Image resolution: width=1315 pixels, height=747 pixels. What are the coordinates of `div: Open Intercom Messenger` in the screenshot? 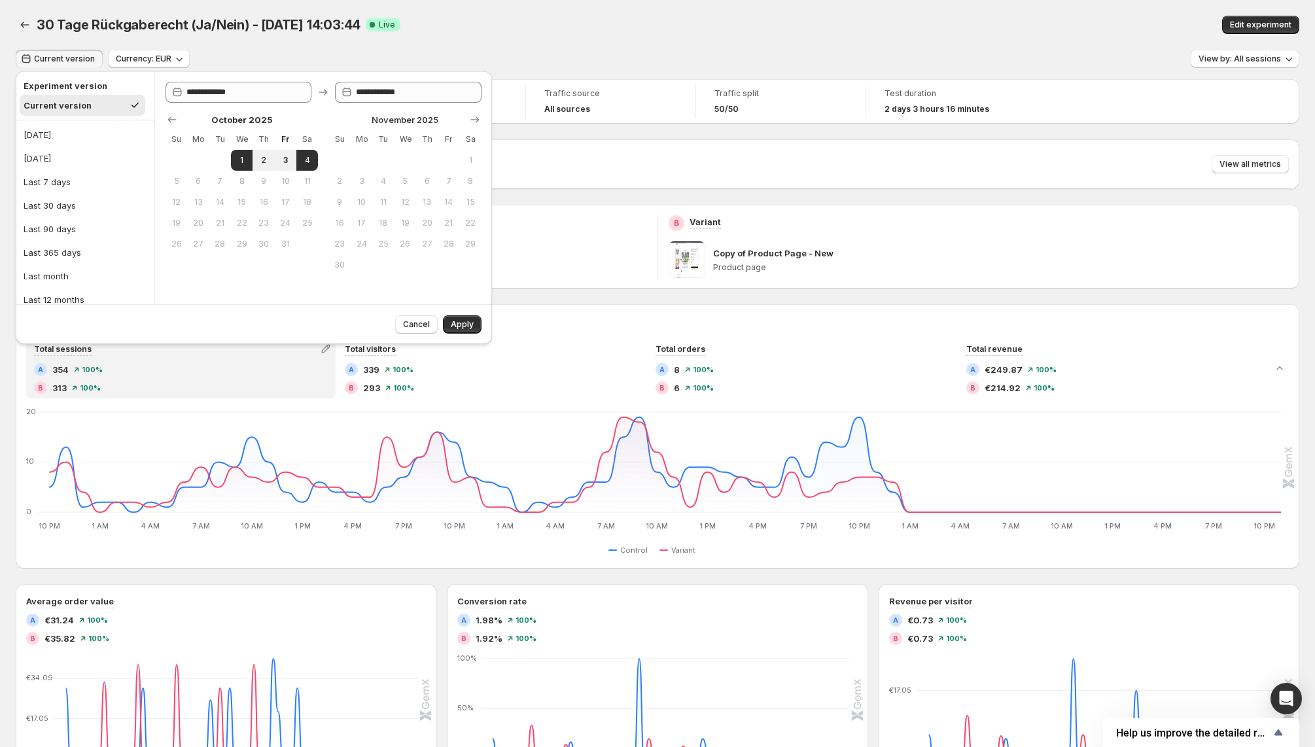 It's located at (1286, 698).